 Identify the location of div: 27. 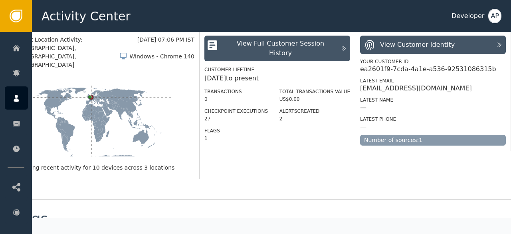
(236, 119).